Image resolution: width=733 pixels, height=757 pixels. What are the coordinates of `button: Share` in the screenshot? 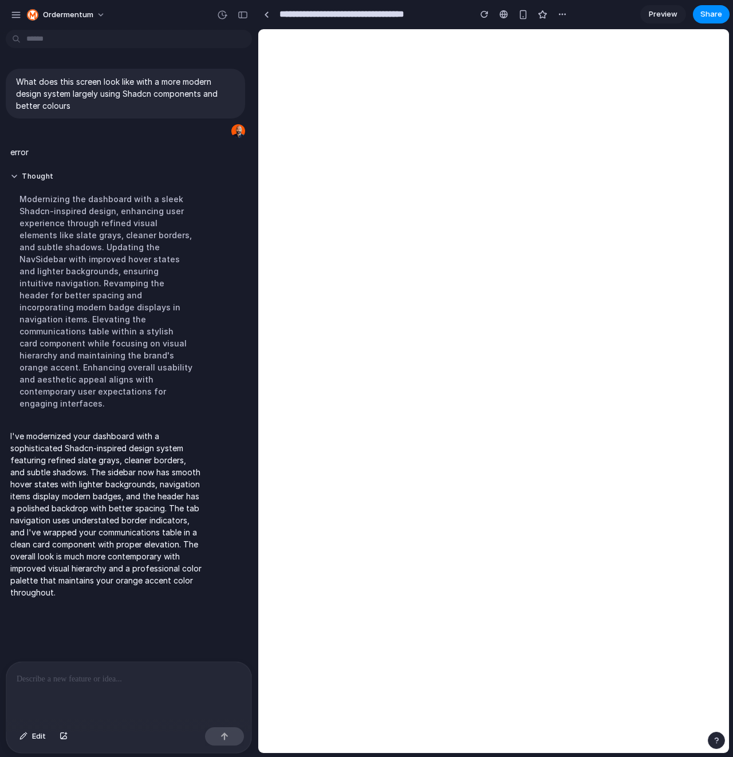 It's located at (711, 14).